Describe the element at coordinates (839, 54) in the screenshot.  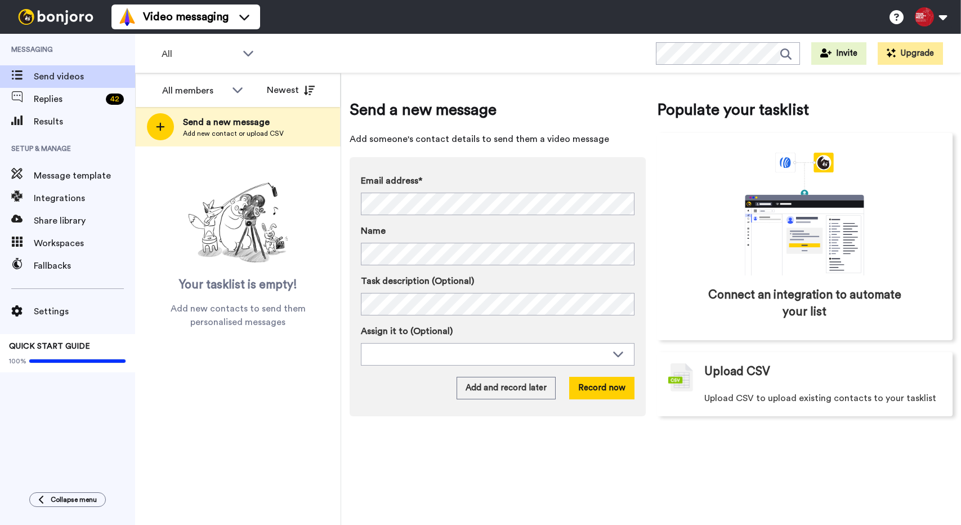
I see `a: Invite` at that location.